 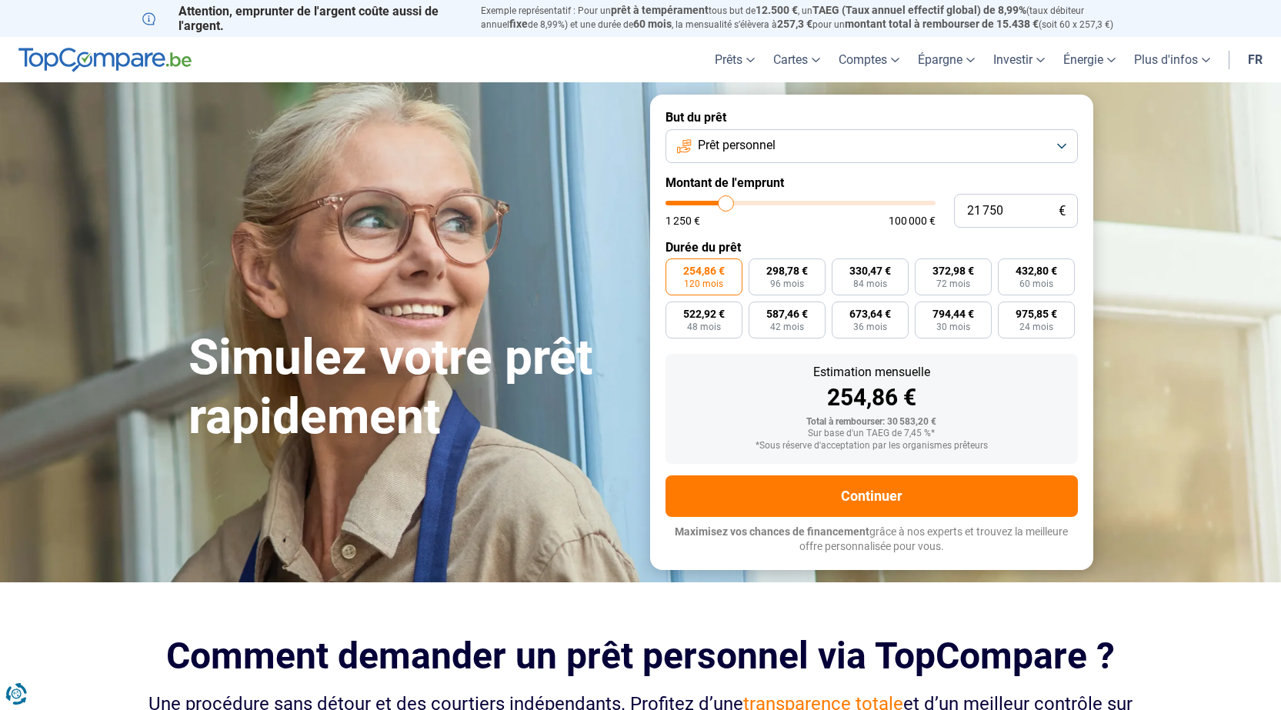 I want to click on span: 84 mois, so click(x=870, y=284).